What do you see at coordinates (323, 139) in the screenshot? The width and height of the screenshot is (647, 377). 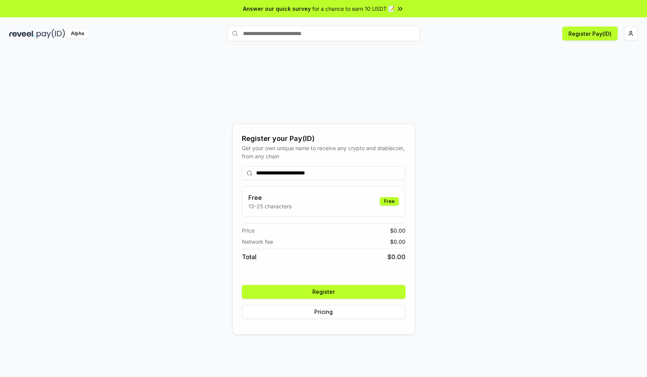 I see `div: Register your Pay(ID)` at bounding box center [323, 139].